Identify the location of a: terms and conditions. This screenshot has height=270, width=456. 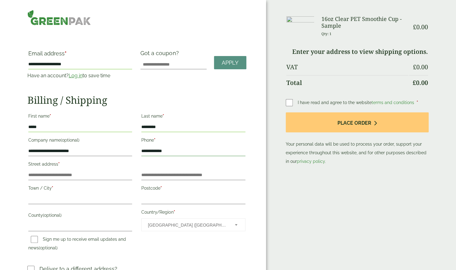
(393, 102).